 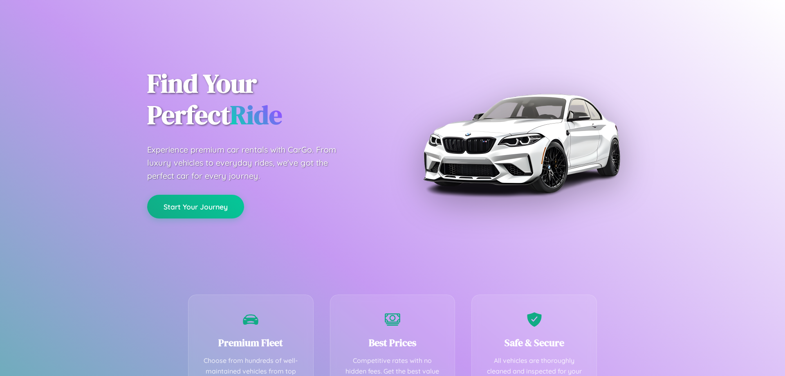 What do you see at coordinates (521, 143) in the screenshot?
I see `img: Premium BMW car rental vehicle` at bounding box center [521, 143].